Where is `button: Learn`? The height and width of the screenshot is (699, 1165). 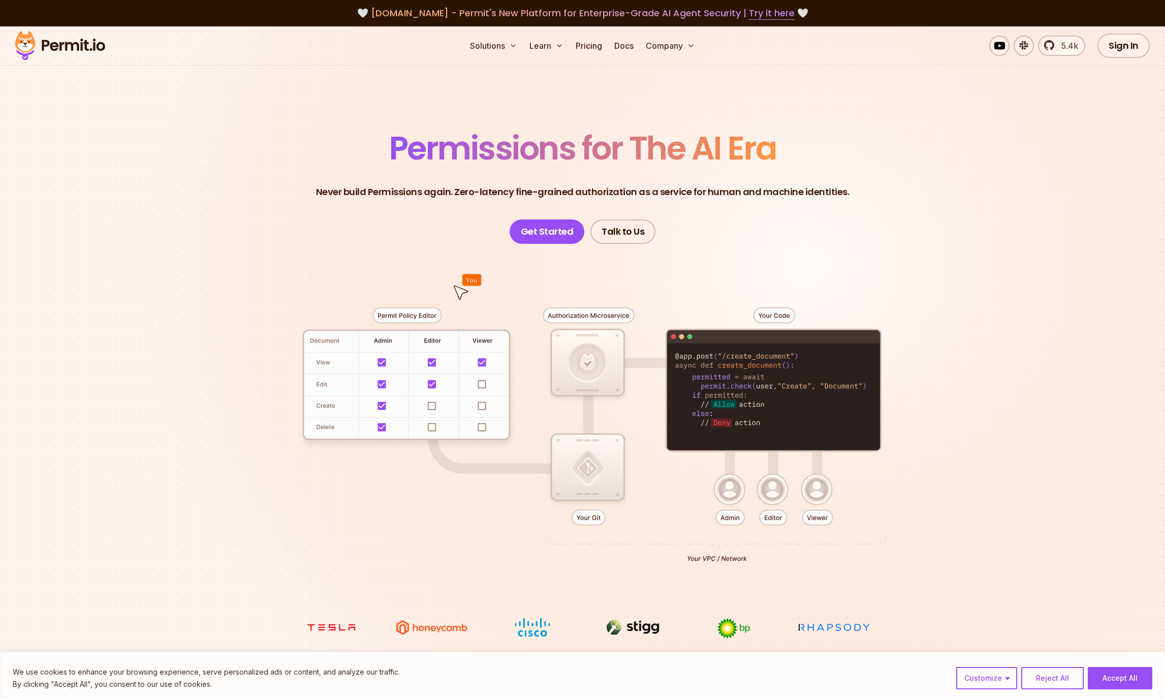 button: Learn is located at coordinates (546, 46).